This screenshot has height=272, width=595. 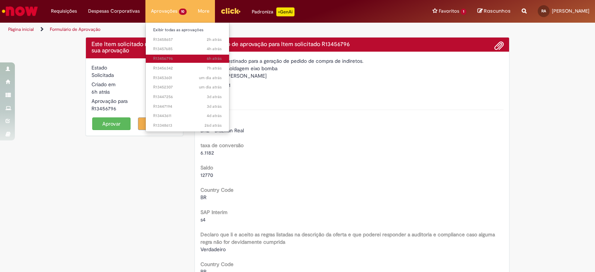 What do you see at coordinates (214, 39) in the screenshot?
I see `time: 28/08/2025 15:24:46` at bounding box center [214, 39].